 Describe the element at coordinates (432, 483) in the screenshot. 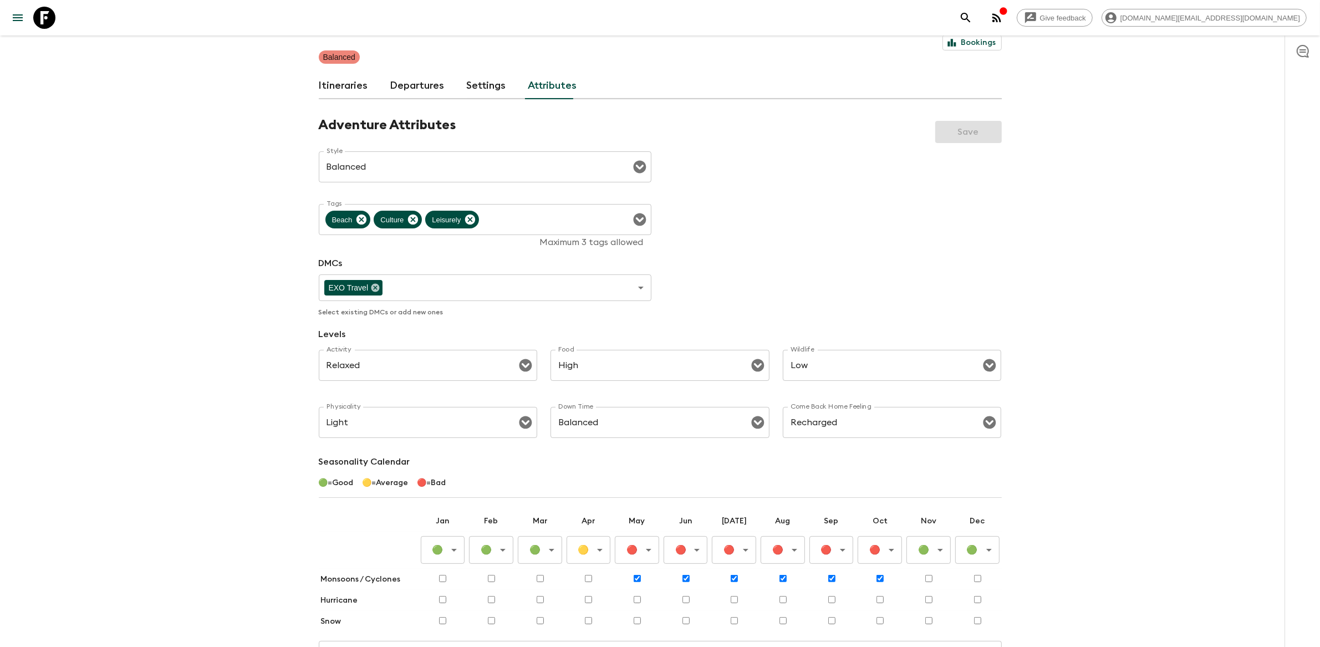

I see `p: 🔴 = Bad` at that location.